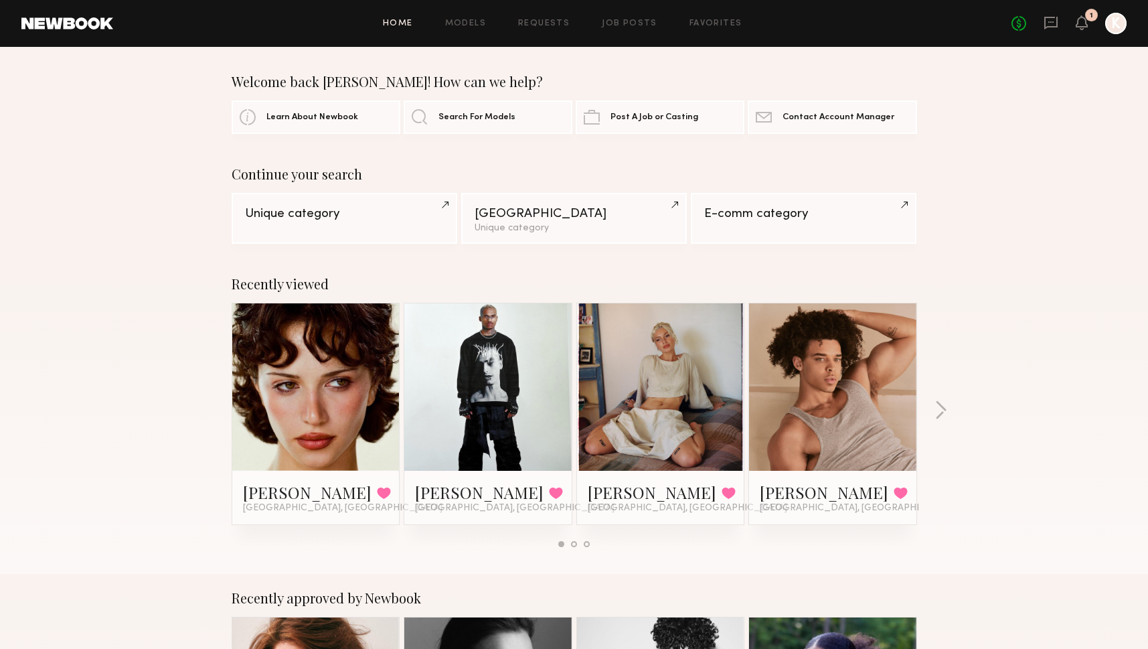 Image resolution: width=1148 pixels, height=649 pixels. What do you see at coordinates (316, 117) in the screenshot?
I see `a: Learn About Newbook` at bounding box center [316, 117].